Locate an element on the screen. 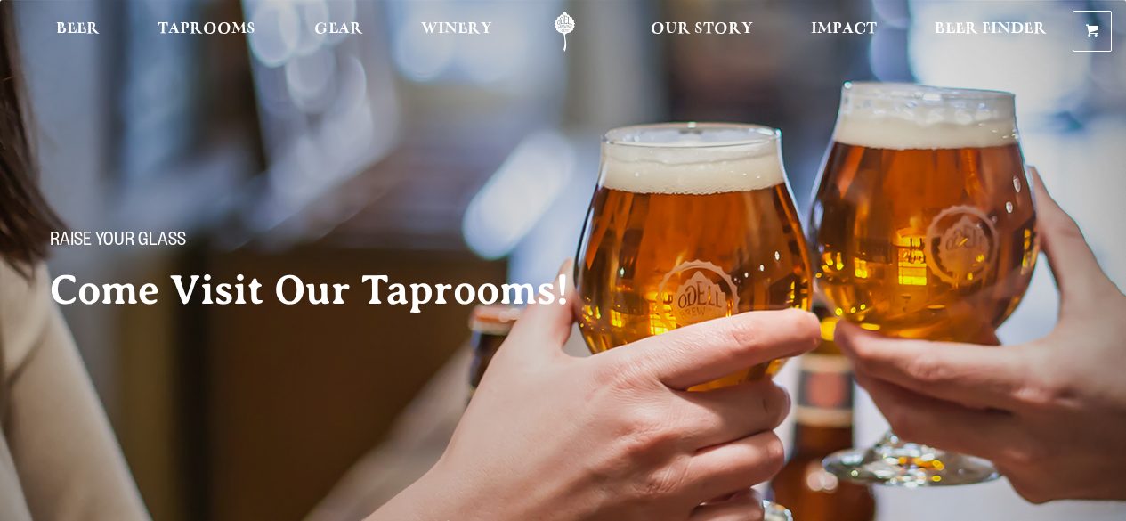 The height and width of the screenshot is (521, 1126). a: Taprooms is located at coordinates (207, 31).